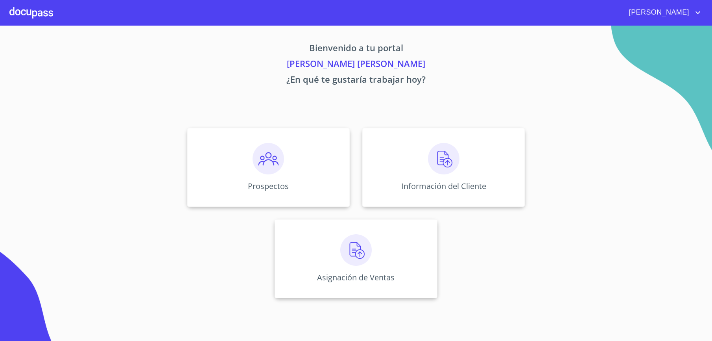 This screenshot has height=341, width=712. What do you see at coordinates (356, 277) in the screenshot?
I see `p: Asignación de Ventas` at bounding box center [356, 277].